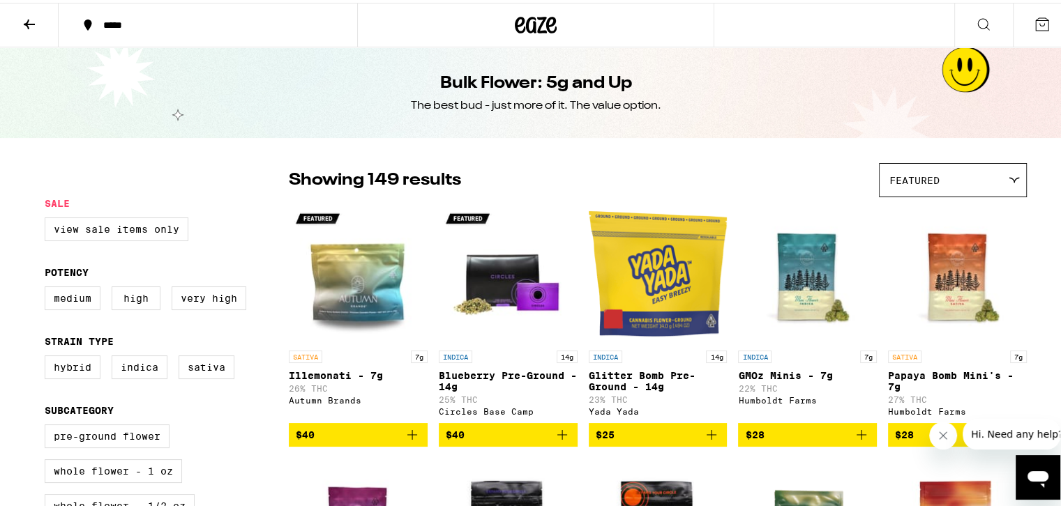 This screenshot has height=508, width=1061. What do you see at coordinates (358, 373) in the screenshot?
I see `p: Illemonati - 7g` at bounding box center [358, 373].